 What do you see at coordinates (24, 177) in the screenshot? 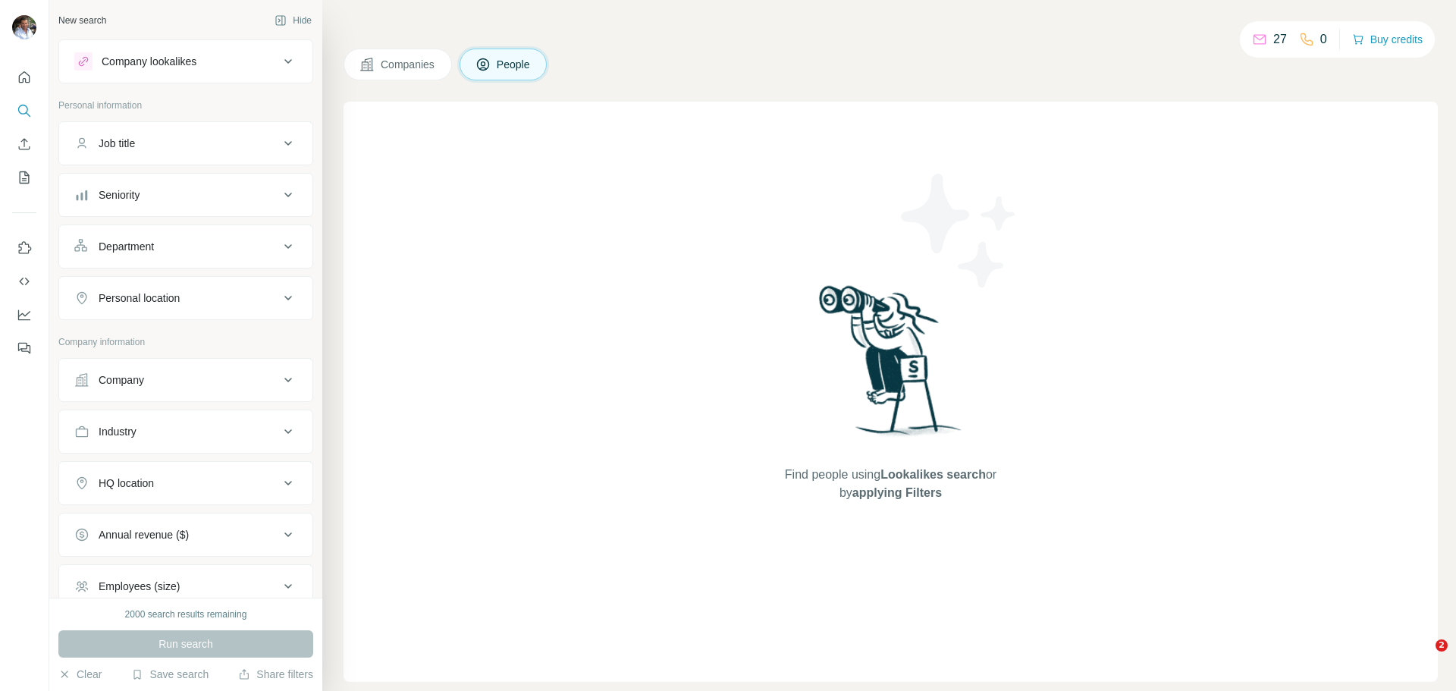
I see `button: My lists` at bounding box center [24, 177].